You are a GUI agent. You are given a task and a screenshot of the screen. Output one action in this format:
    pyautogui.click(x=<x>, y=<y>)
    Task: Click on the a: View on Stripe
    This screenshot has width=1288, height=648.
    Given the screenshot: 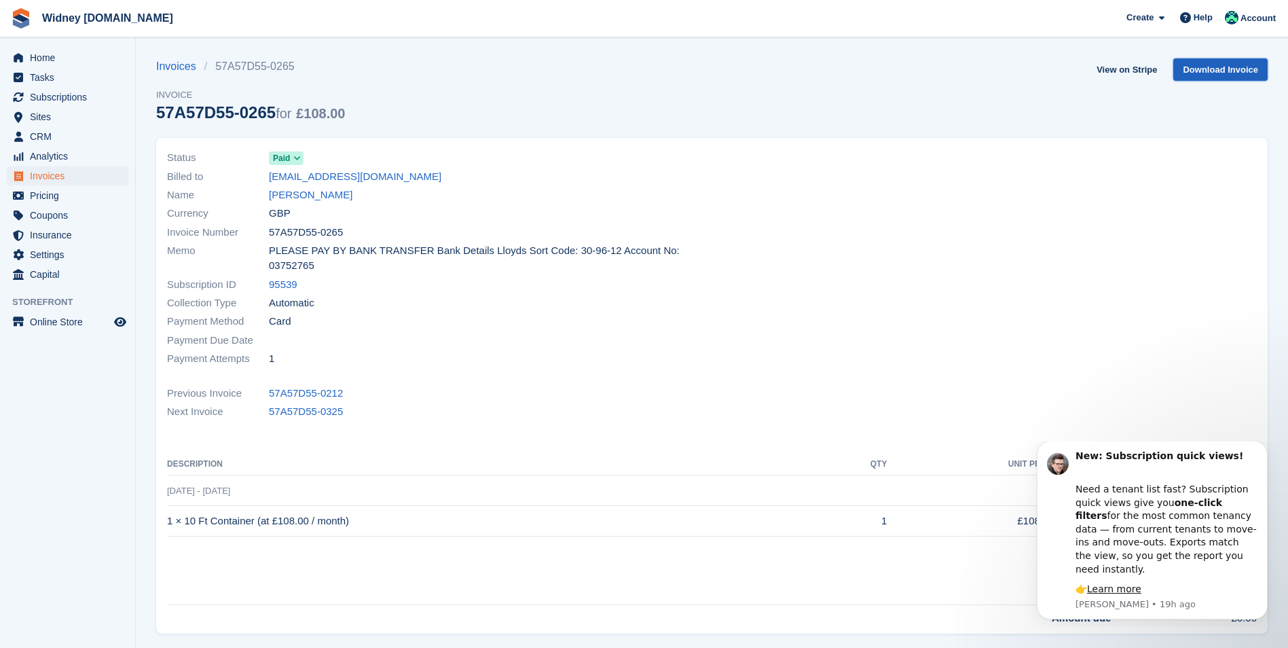 What is the action you would take?
    pyautogui.click(x=1126, y=69)
    